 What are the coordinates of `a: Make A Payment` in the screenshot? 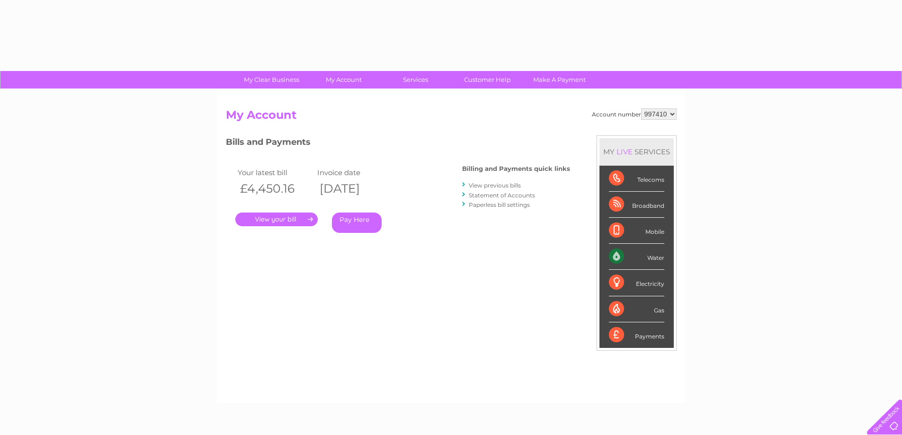 It's located at (559, 80).